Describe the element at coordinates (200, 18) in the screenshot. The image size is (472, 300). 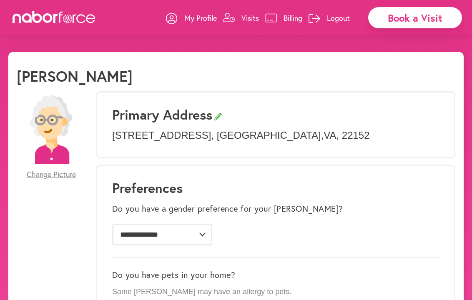
I see `p: My Profile` at that location.